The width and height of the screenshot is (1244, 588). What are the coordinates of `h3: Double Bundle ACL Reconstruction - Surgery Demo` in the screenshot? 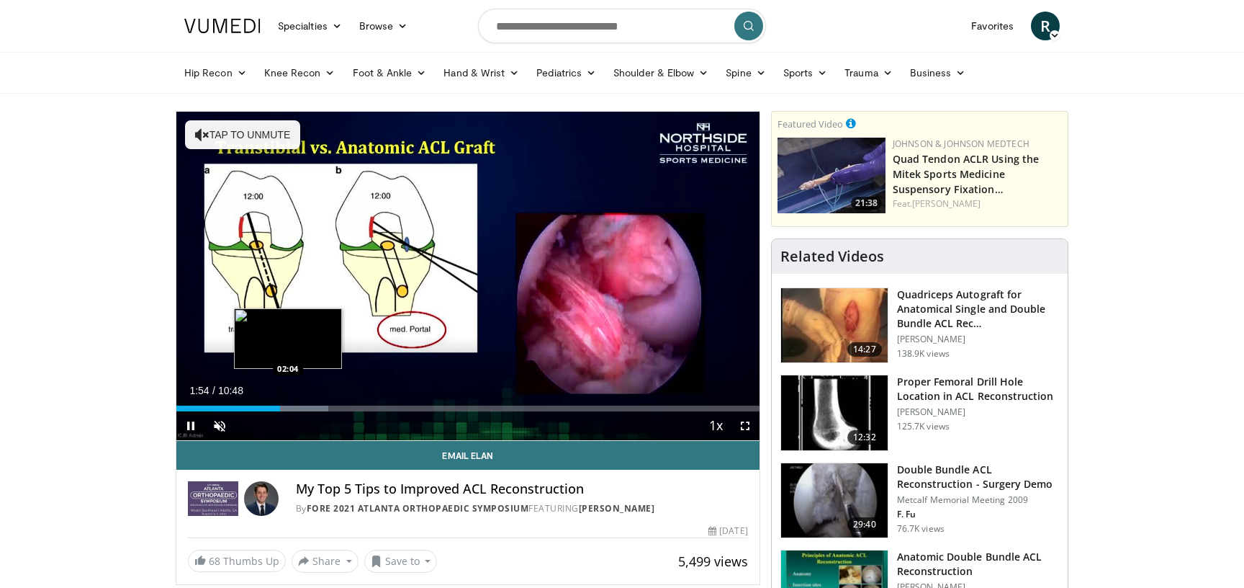 It's located at (978, 477).